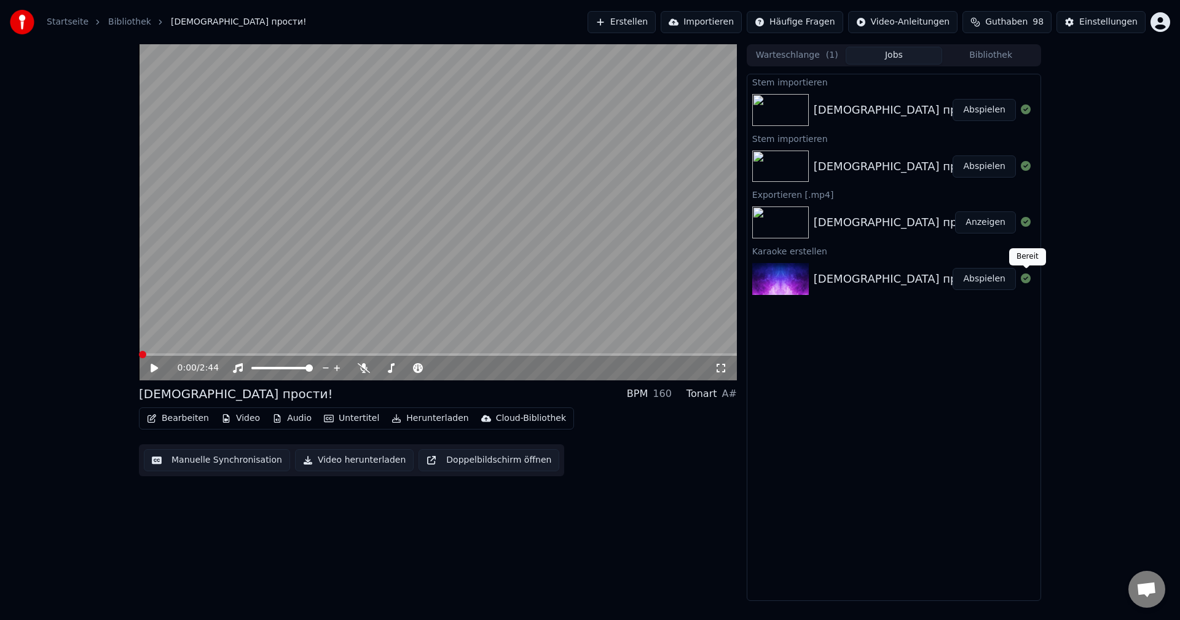  Describe the element at coordinates (1028, 257) in the screenshot. I see `div: Bereit` at that location.